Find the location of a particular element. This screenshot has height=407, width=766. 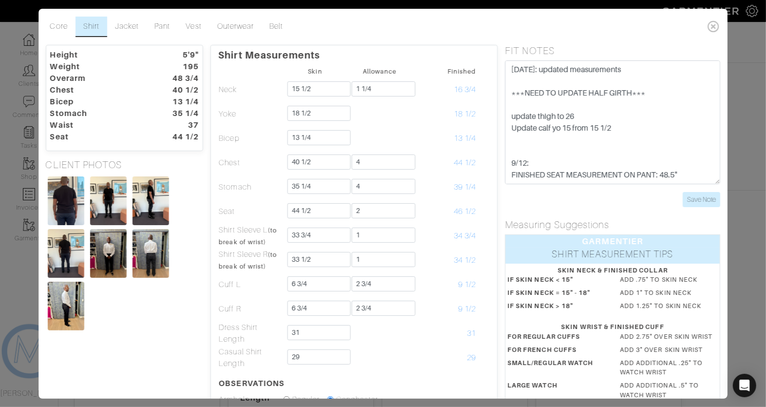

span: 18 1/2 is located at coordinates (465, 114).